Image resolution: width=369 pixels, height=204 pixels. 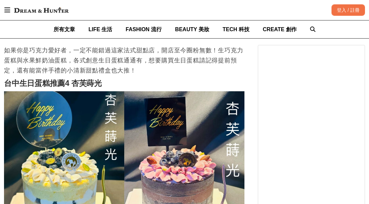 I want to click on img: Dream & Hunter, so click(x=41, y=10).